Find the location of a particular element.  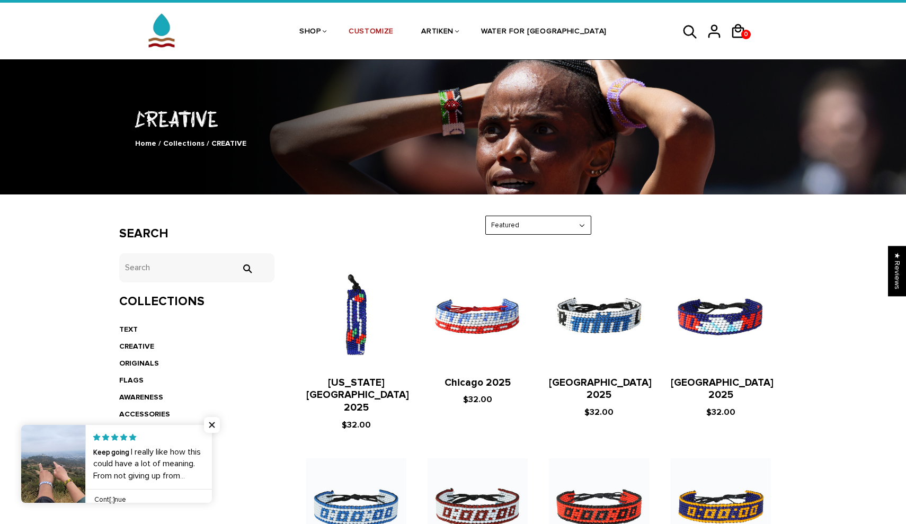

a: ACCESSORIES is located at coordinates (145, 414).